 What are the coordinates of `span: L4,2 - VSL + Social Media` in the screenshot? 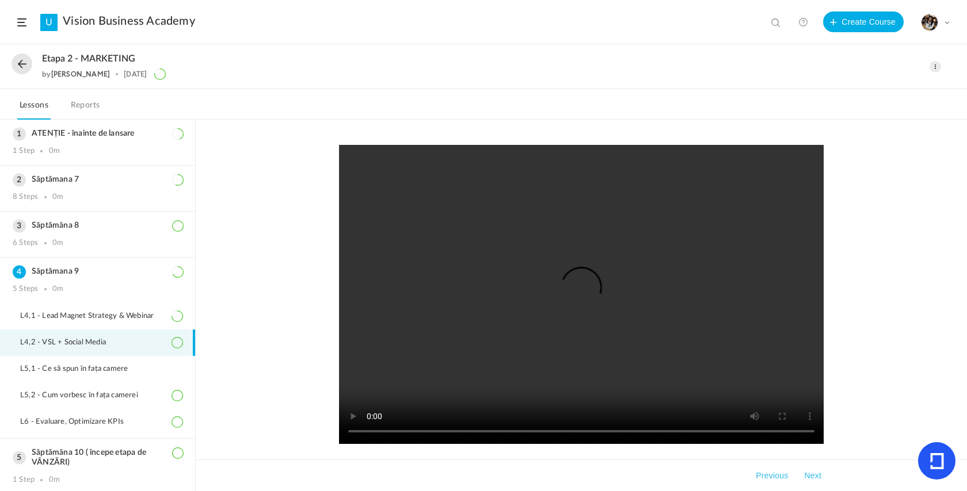 It's located at (70, 343).